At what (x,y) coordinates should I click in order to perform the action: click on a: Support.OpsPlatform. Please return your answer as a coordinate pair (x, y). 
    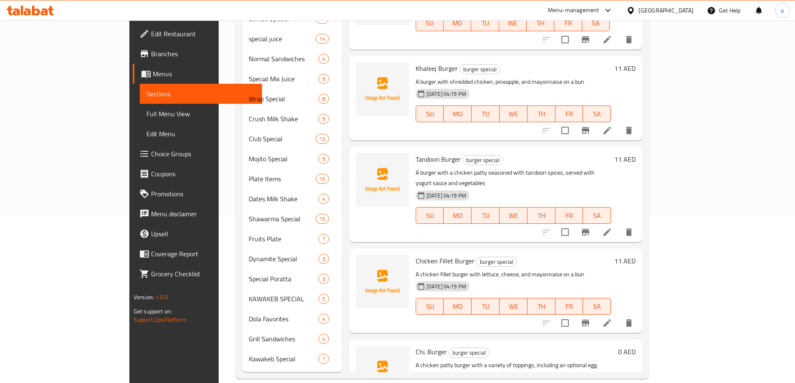
    Looking at the image, I should click on (160, 320).